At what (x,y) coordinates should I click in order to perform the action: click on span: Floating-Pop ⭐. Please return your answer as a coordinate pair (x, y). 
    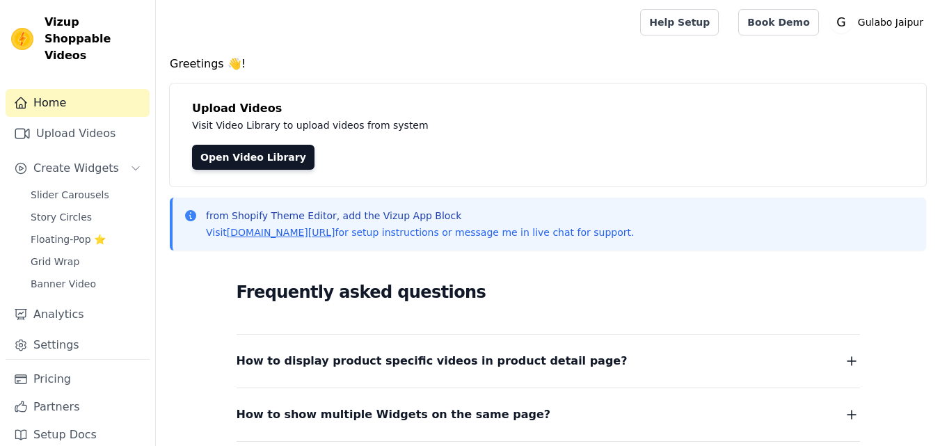
    Looking at the image, I should click on (68, 239).